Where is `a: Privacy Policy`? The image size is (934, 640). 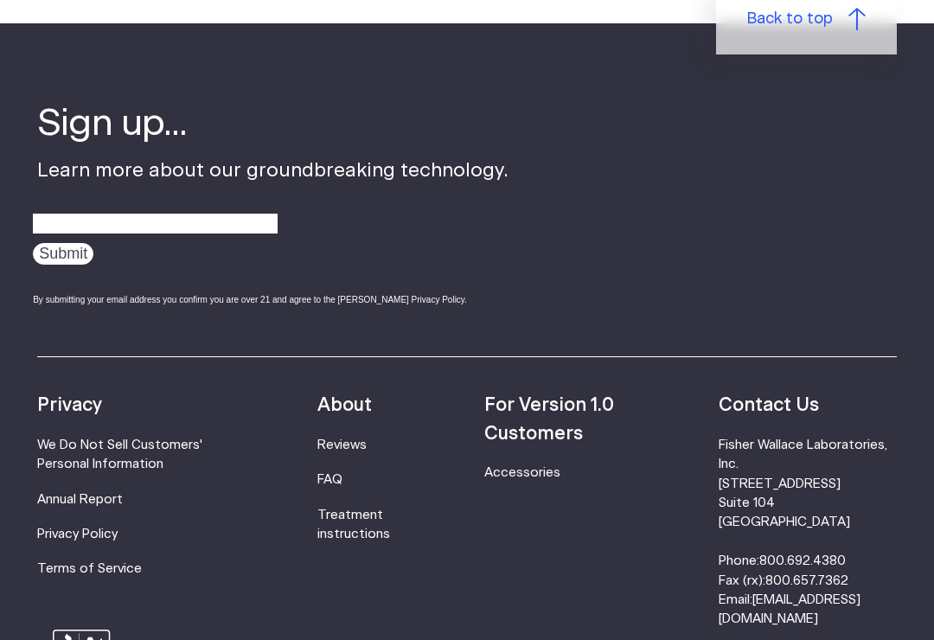
a: Privacy Policy is located at coordinates (77, 534).